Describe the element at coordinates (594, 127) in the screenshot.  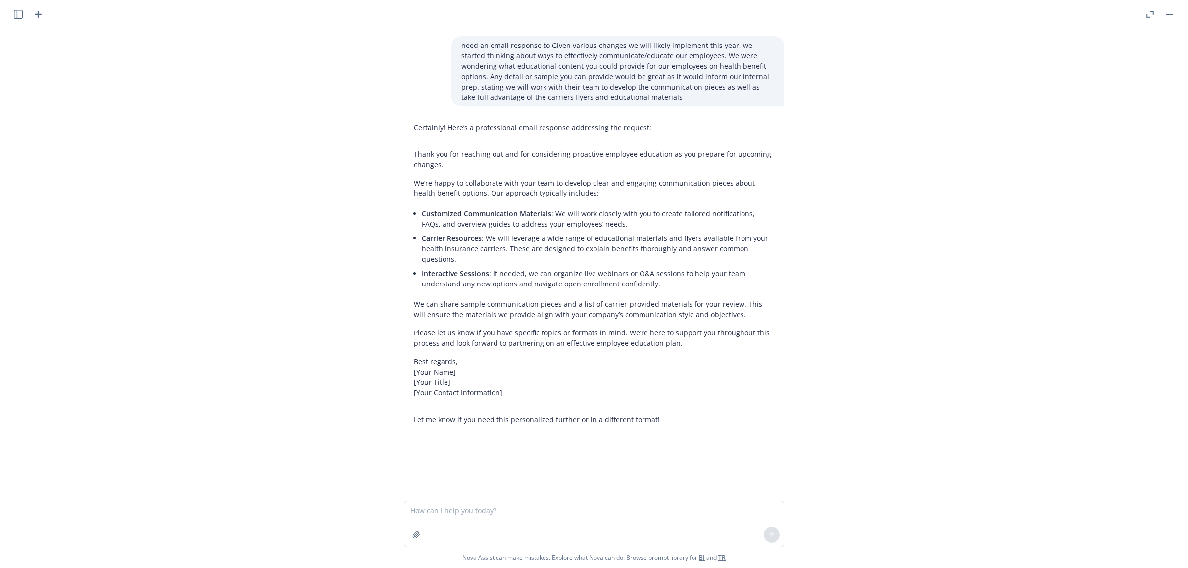
I see `p: Certainly! Here’s a professional email response addressing the request:` at that location.